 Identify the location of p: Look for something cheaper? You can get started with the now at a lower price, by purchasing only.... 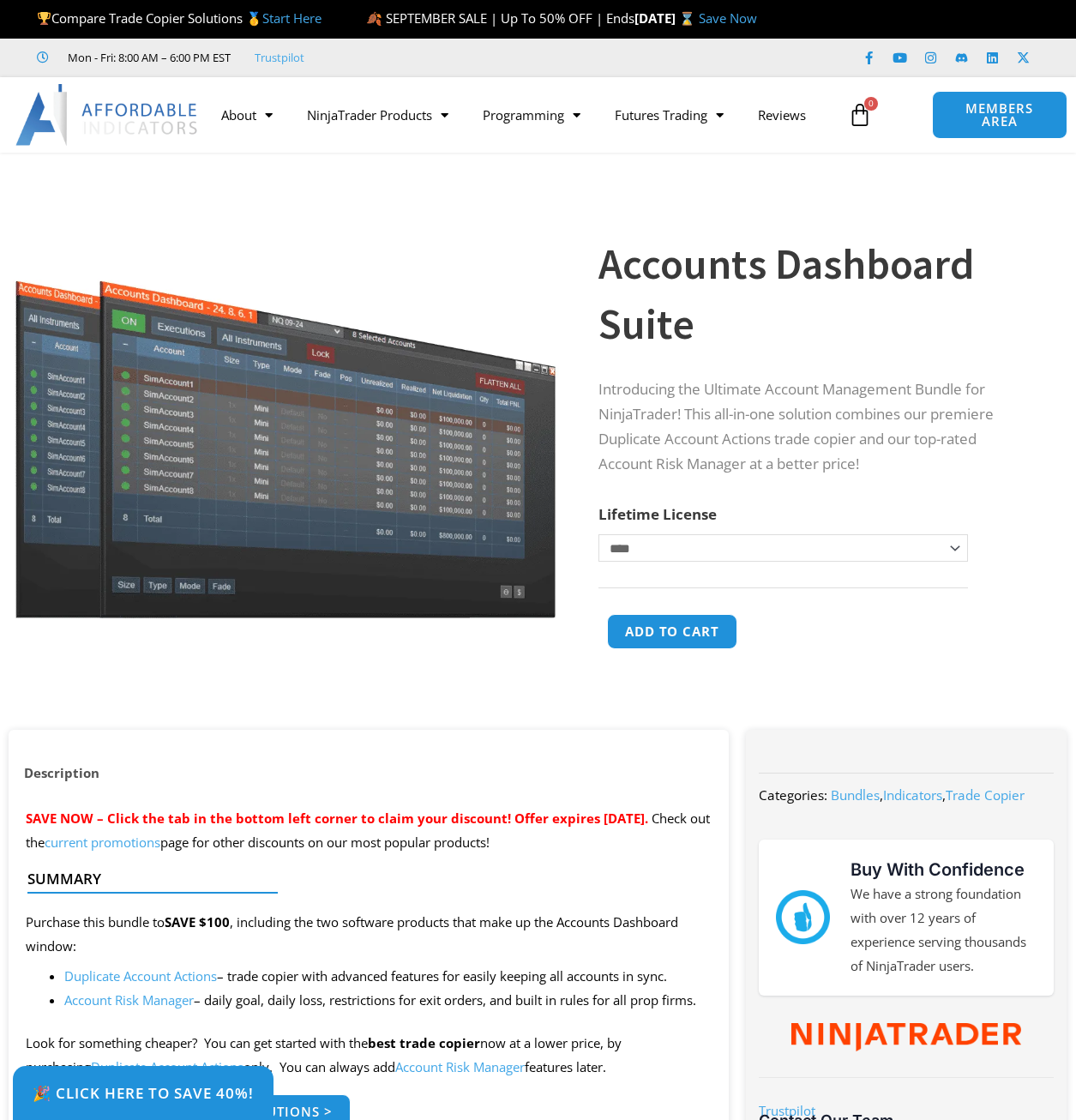
(368, 1055).